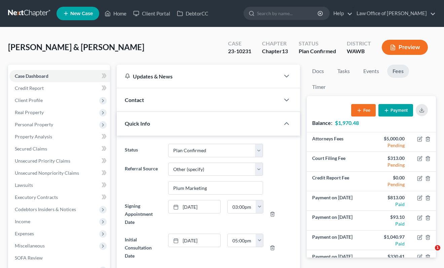  What do you see at coordinates (339, 162) in the screenshot?
I see `td: Court Filing Fee` at bounding box center [339, 162].